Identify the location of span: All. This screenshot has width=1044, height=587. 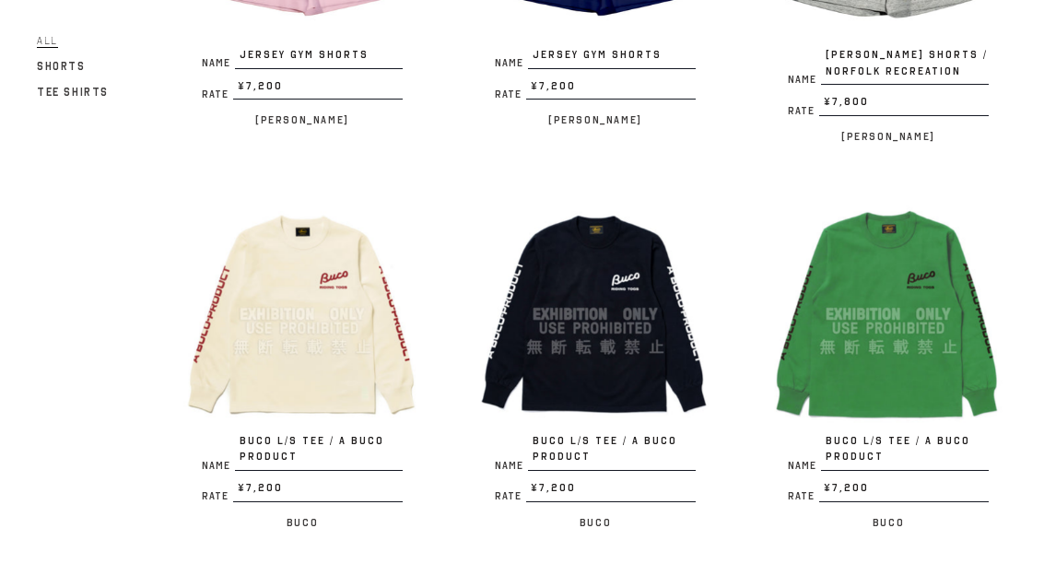
(47, 41).